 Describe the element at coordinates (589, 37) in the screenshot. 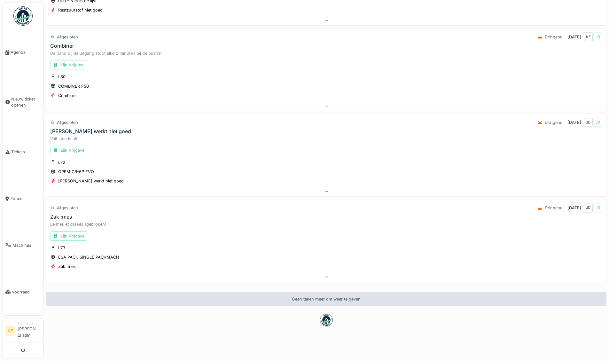

I see `div: KE` at that location.